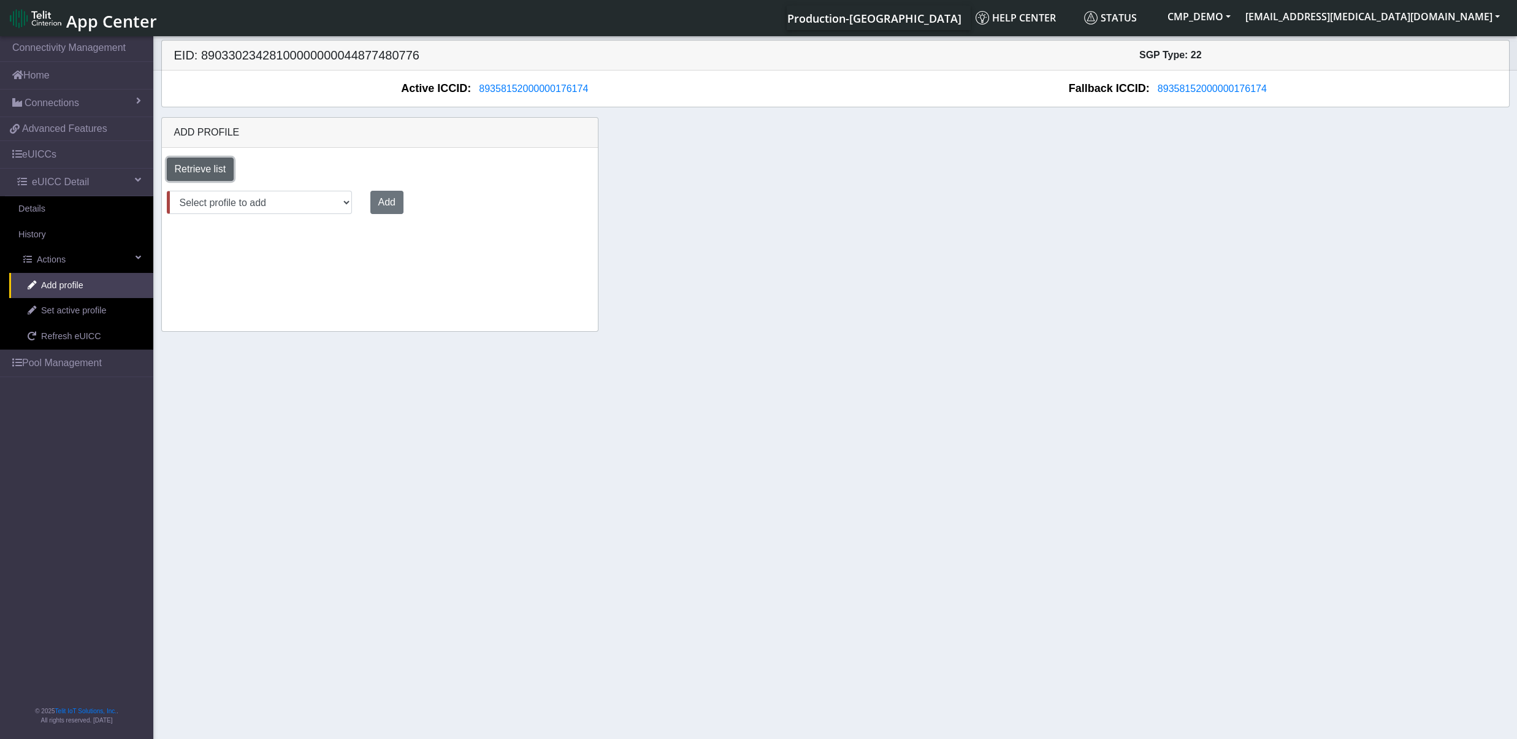 Image resolution: width=1517 pixels, height=739 pixels. What do you see at coordinates (81, 337) in the screenshot?
I see `a: Refresh eUICC` at bounding box center [81, 337].